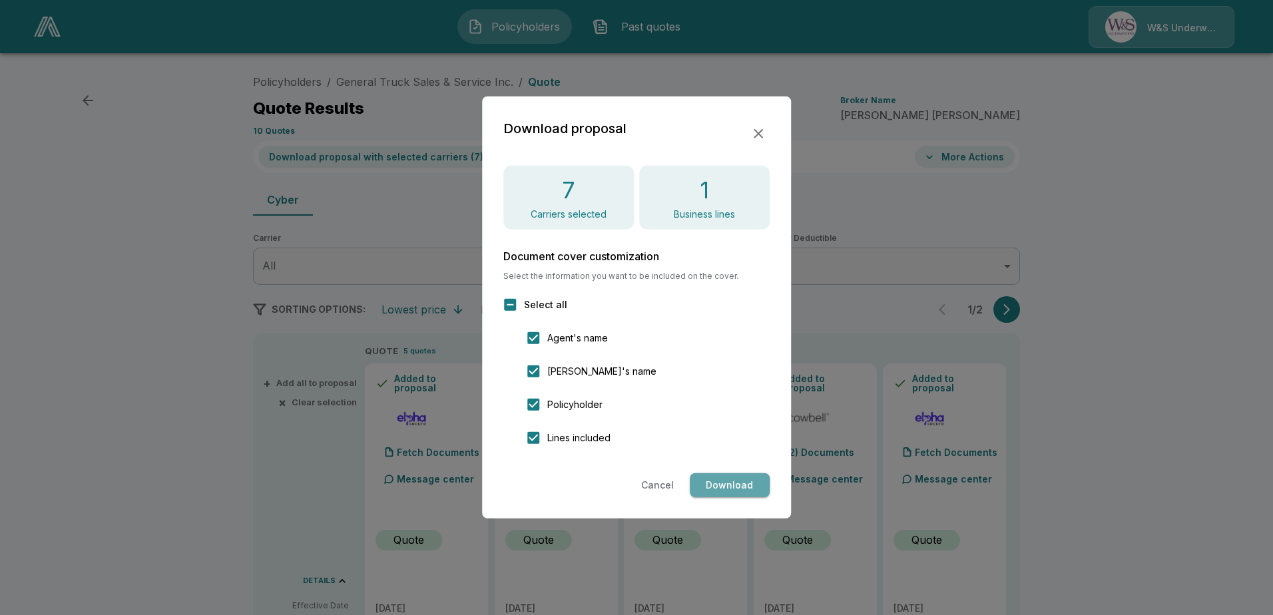 This screenshot has height=615, width=1273. Describe the element at coordinates (575, 404) in the screenshot. I see `span: Policyholder` at that location.